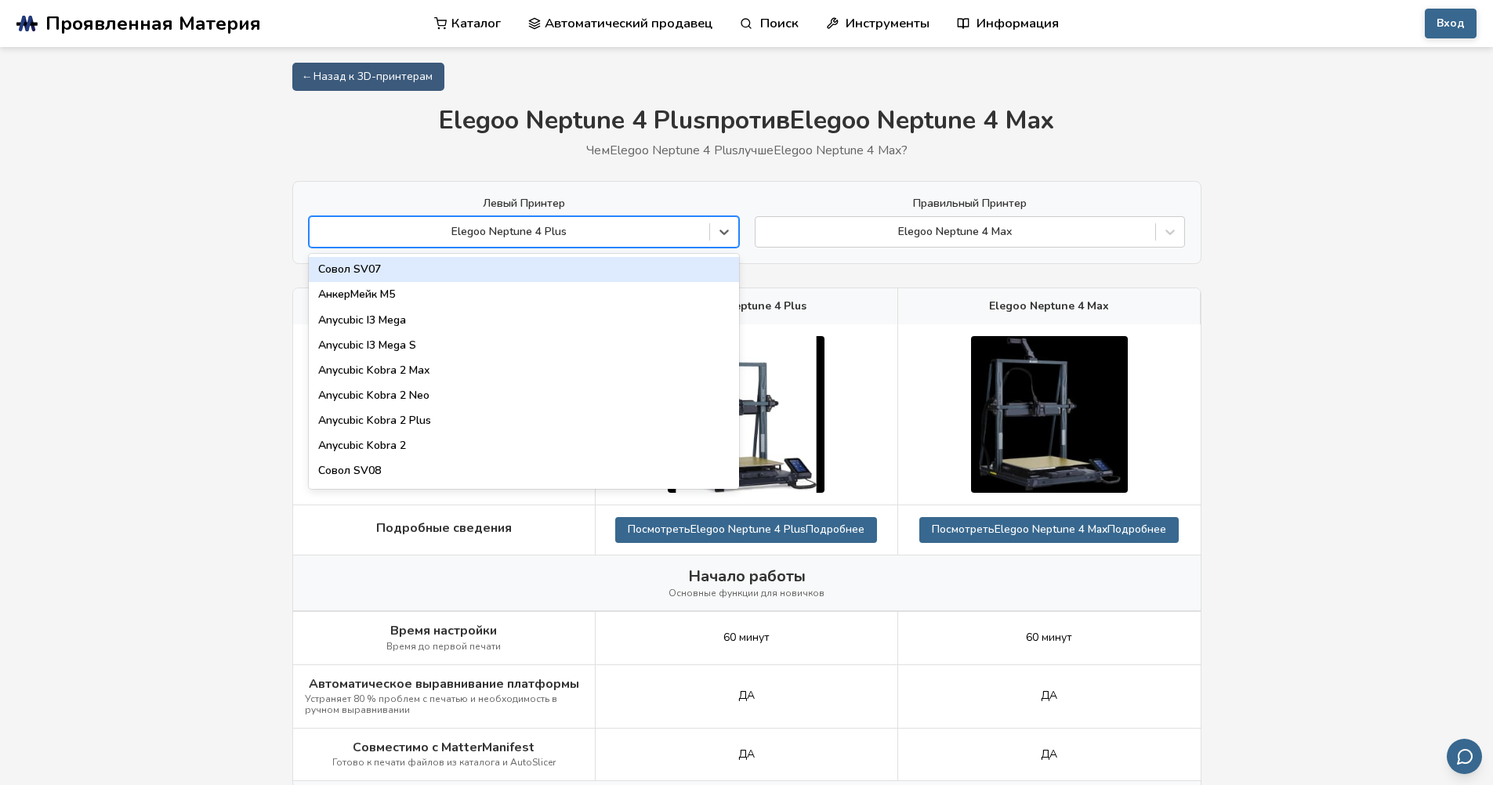  I want to click on ya-tr-span: Поиск, so click(779, 23).